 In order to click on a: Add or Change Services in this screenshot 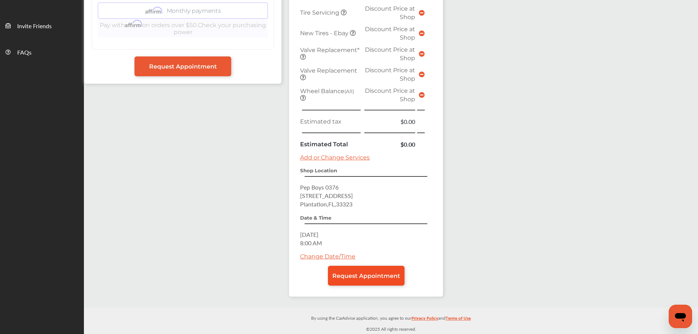, I will do `click(335, 157)`.